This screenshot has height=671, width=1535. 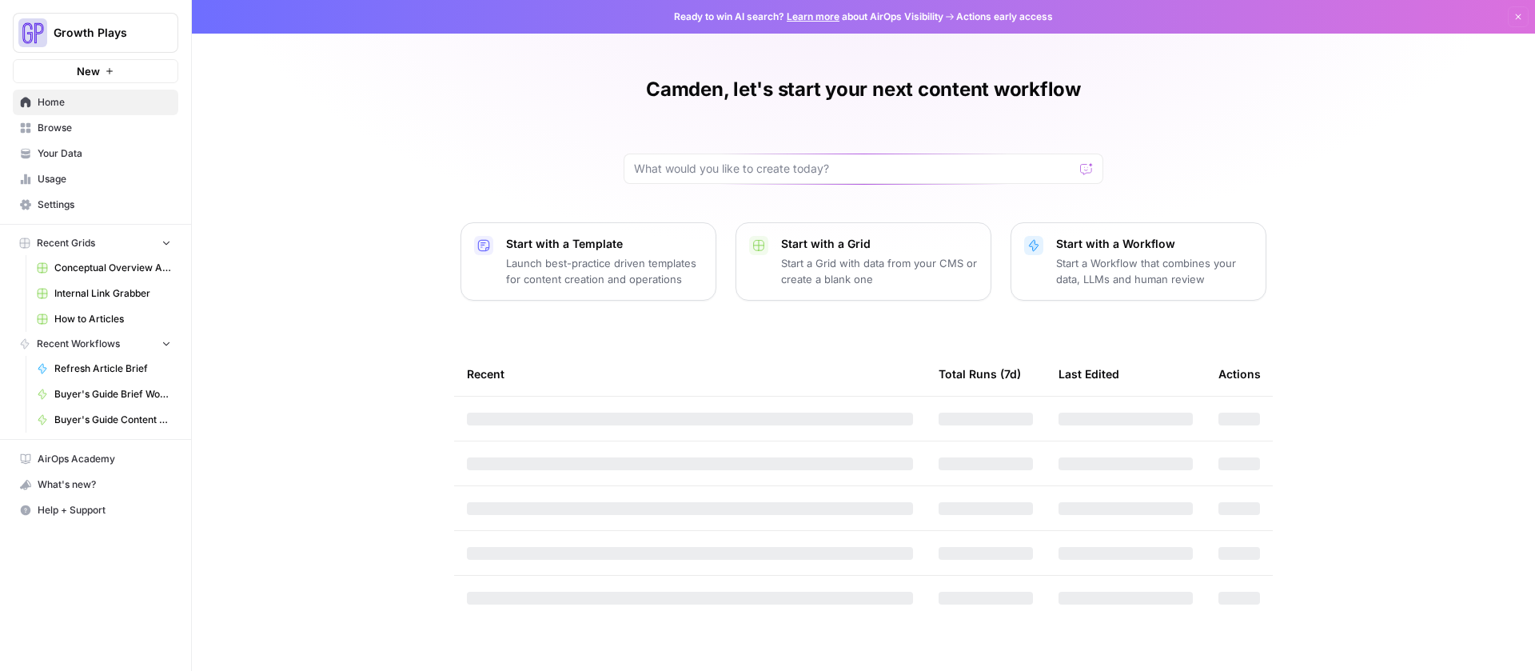 What do you see at coordinates (95, 459) in the screenshot?
I see `a: AirOps Academy` at bounding box center [95, 459].